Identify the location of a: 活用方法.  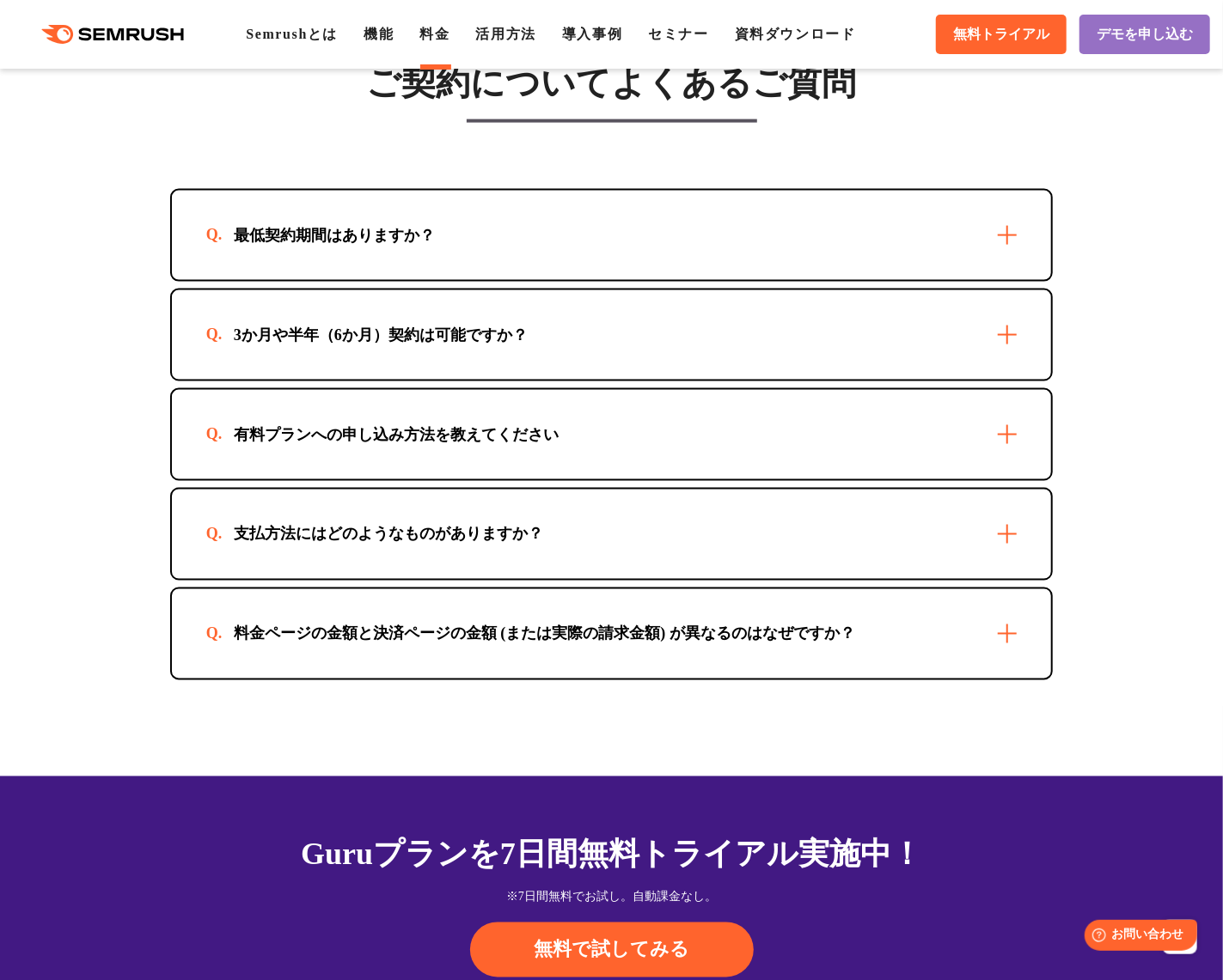
(507, 34).